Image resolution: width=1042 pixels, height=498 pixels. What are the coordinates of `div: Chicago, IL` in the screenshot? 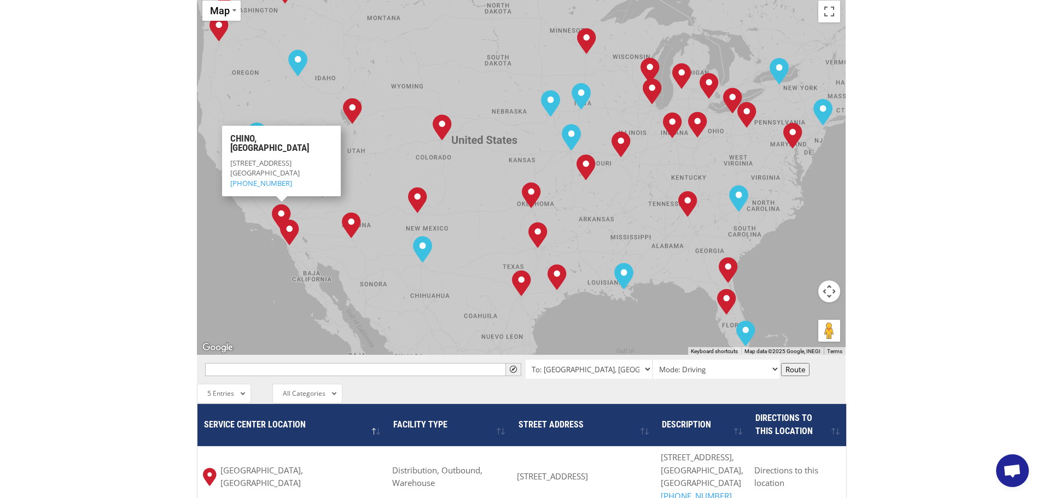 It's located at (652, 91).